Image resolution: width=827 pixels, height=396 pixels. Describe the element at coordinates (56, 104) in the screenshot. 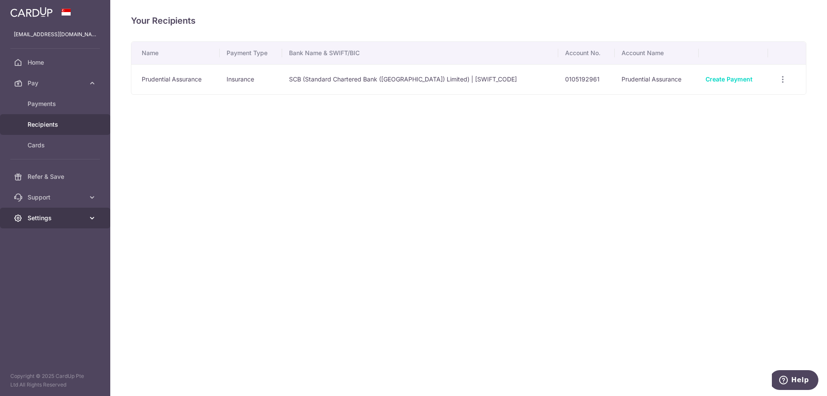

I see `span: Payments` at that location.